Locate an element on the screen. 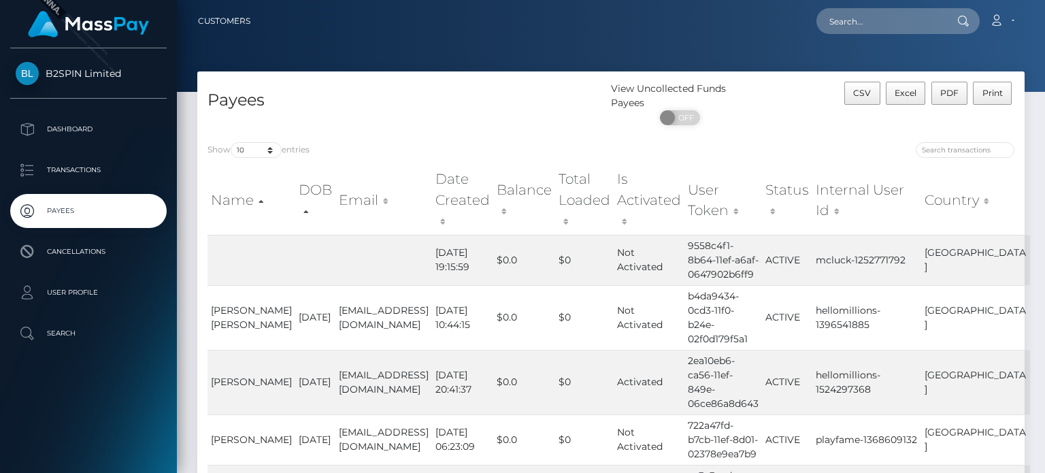 This screenshot has height=473, width=1045. h4: Payees is located at coordinates (404, 100).